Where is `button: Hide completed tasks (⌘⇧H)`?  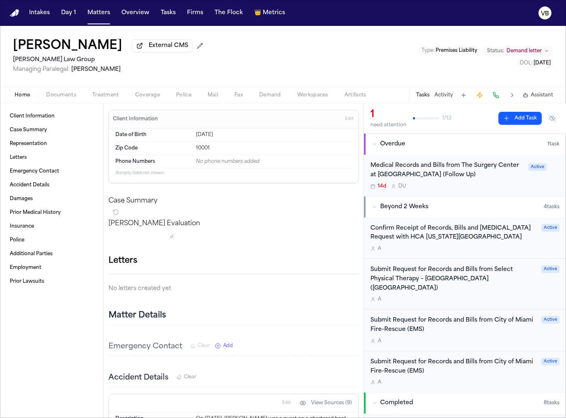 button: Hide completed tasks (⌘⇧H) is located at coordinates (553, 118).